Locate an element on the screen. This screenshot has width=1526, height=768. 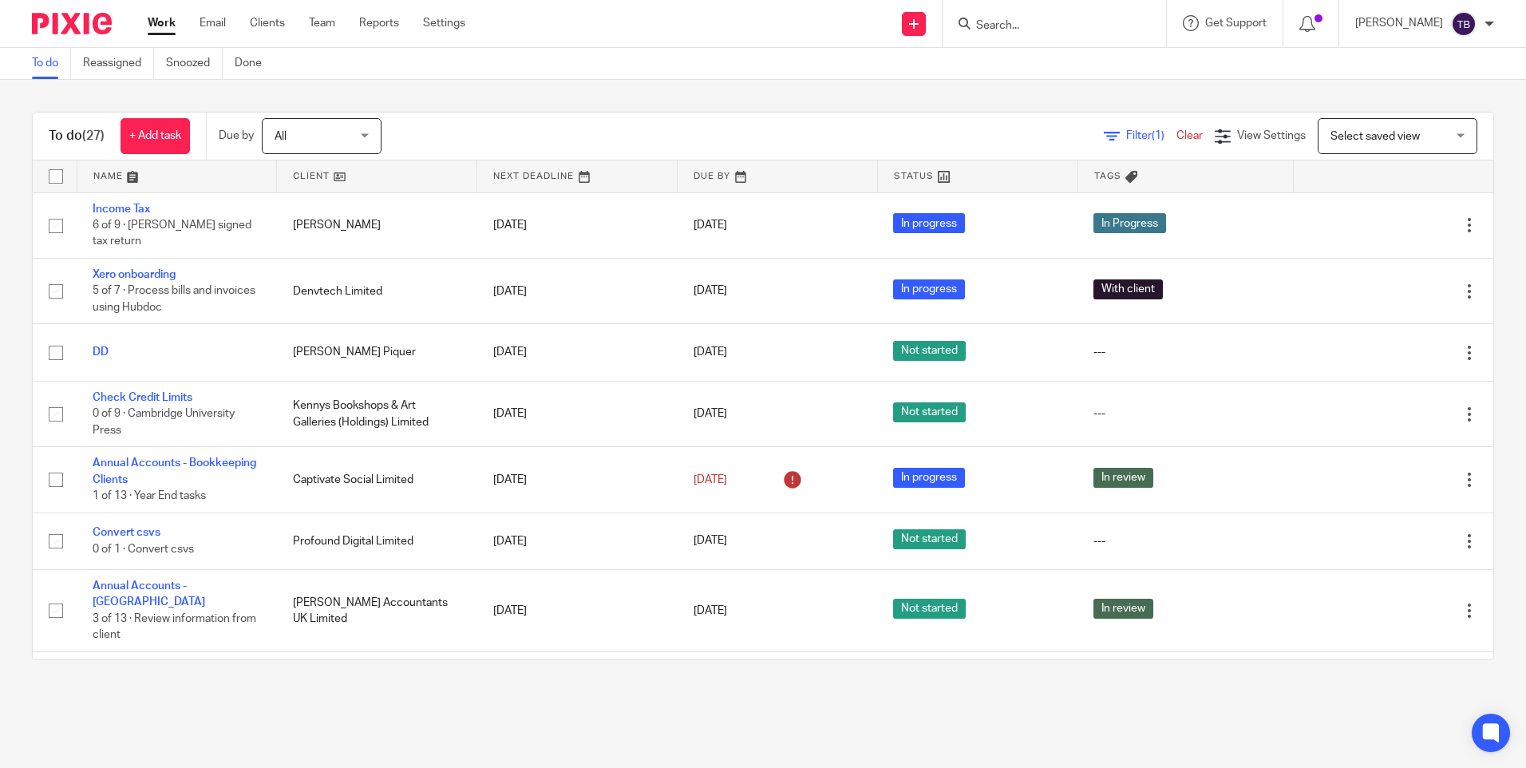
span: In Progress is located at coordinates (1129, 223).